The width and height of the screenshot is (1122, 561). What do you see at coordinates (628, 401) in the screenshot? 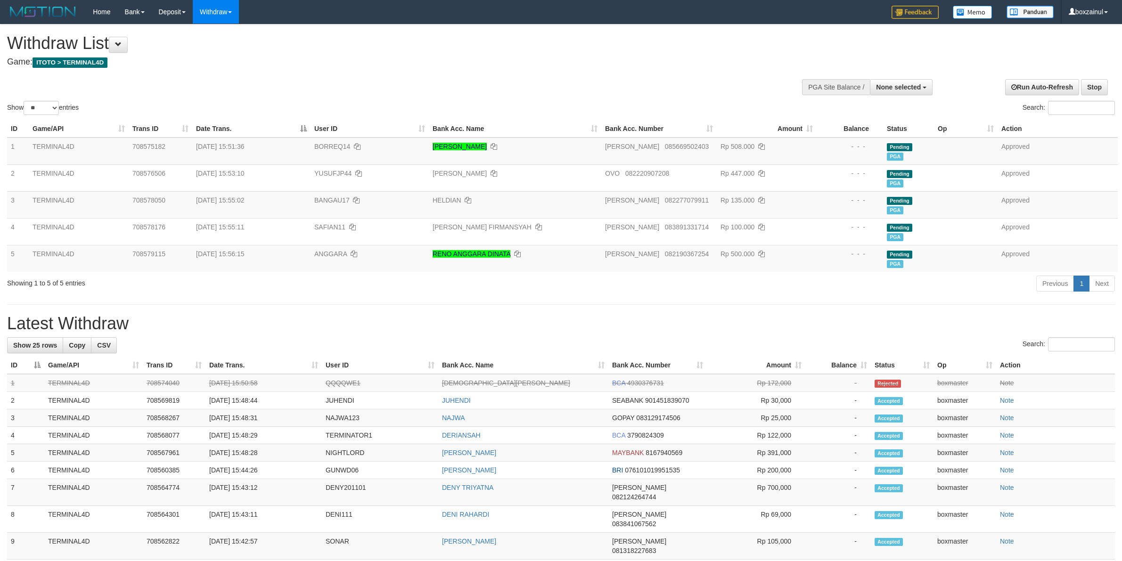
I see `span: SEABANK` at bounding box center [628, 401].